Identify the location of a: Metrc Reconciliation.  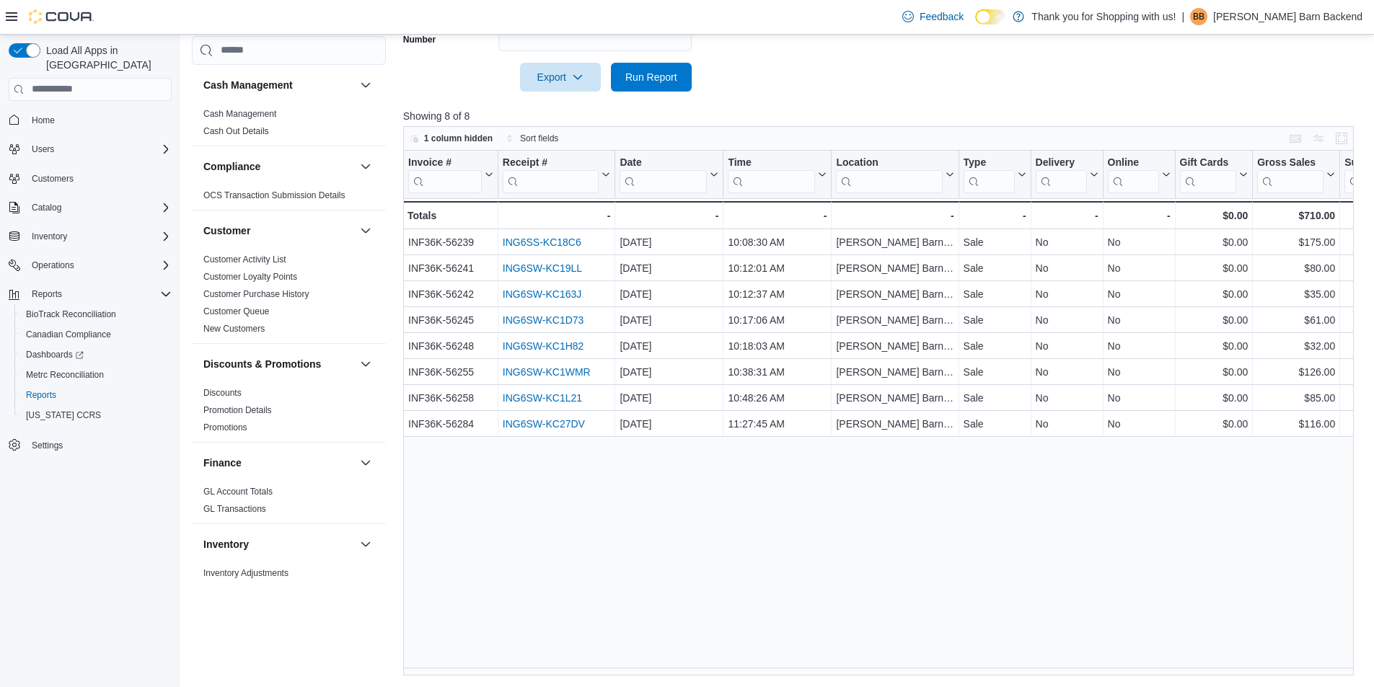
(65, 375).